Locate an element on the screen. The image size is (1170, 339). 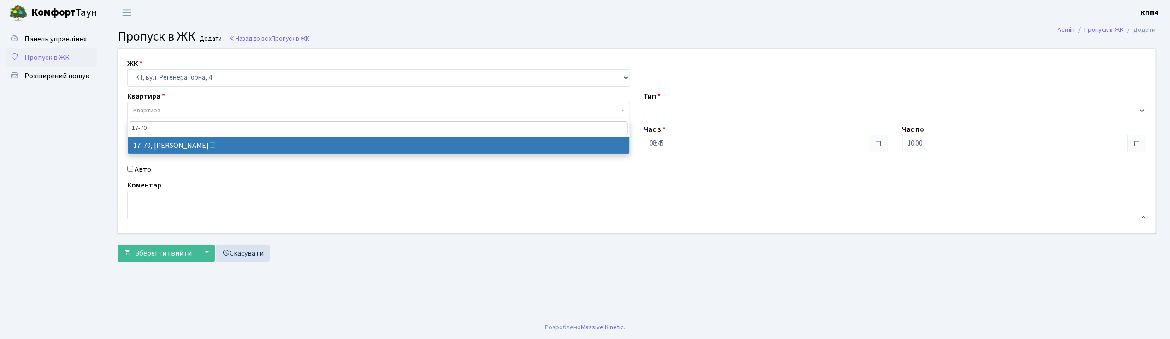
label: Тип is located at coordinates (652, 96).